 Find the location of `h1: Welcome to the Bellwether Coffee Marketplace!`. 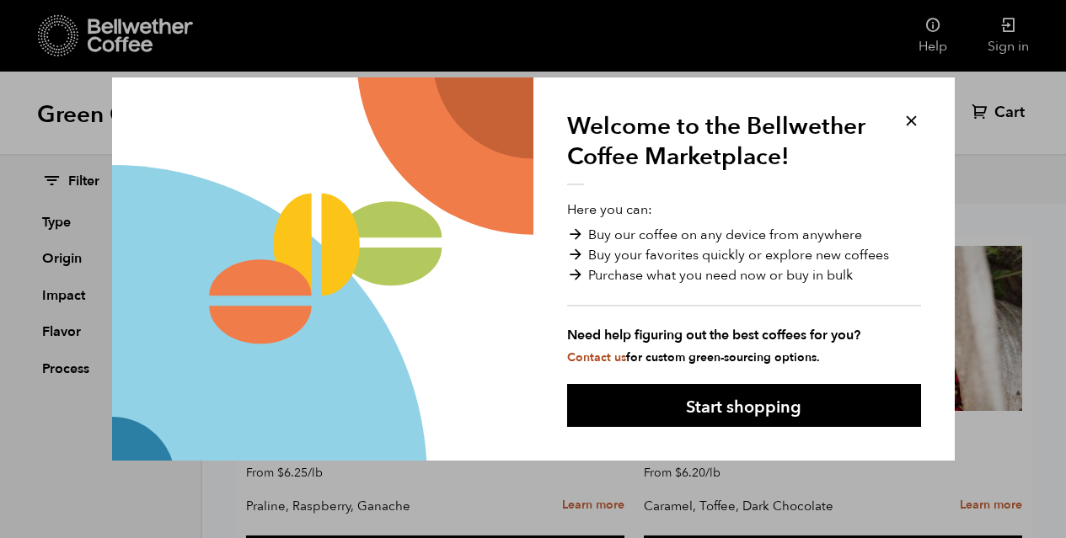

h1: Welcome to the Bellwether Coffee Marketplace! is located at coordinates (723, 148).